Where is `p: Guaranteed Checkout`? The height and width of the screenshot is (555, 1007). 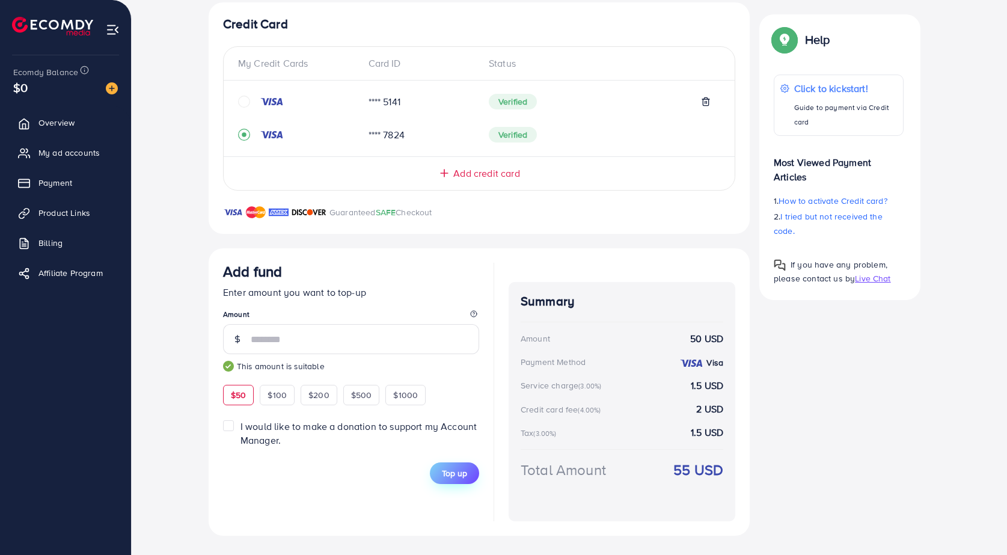
p: Guaranteed Checkout is located at coordinates (381, 212).